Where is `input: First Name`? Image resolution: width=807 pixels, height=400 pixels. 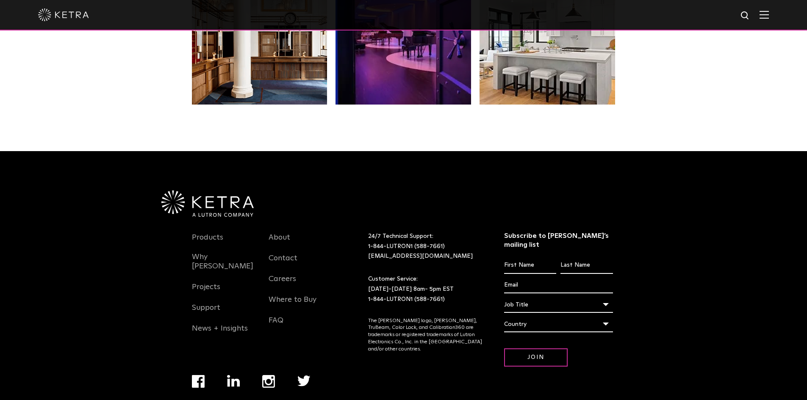 input: First Name is located at coordinates (530, 266).